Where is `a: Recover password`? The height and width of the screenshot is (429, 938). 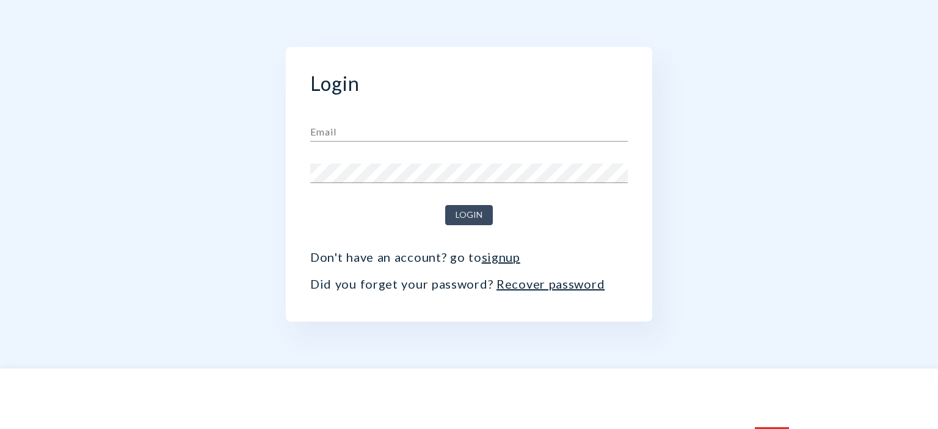
a: Recover password is located at coordinates (550, 284).